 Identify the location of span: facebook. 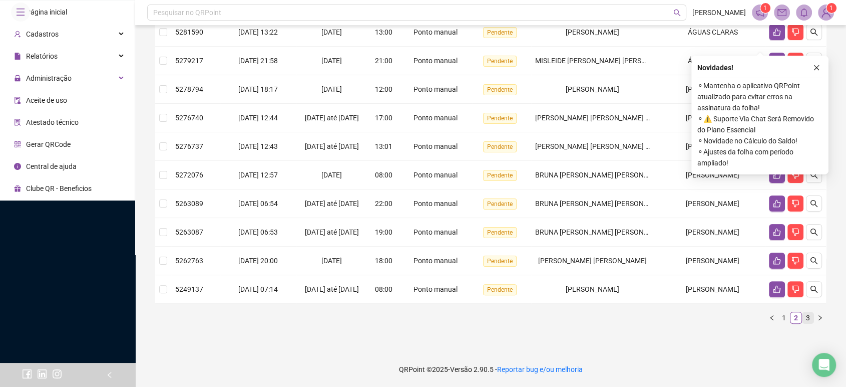
(27, 374).